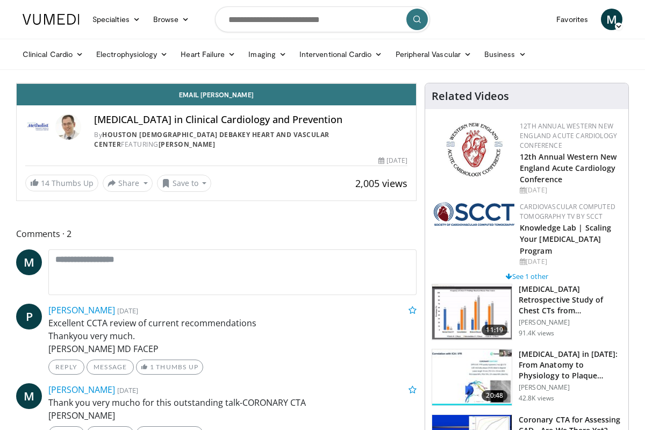 The image size is (645, 430). I want to click on button: Share, so click(127, 183).